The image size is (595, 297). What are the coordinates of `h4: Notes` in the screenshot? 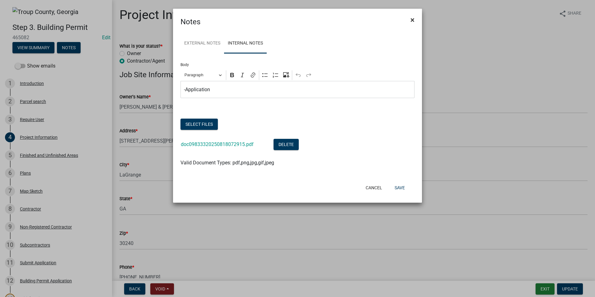 It's located at (190, 22).